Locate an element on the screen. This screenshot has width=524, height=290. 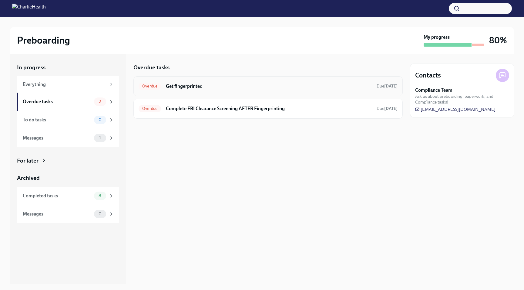
span: 2 is located at coordinates (100, 102).